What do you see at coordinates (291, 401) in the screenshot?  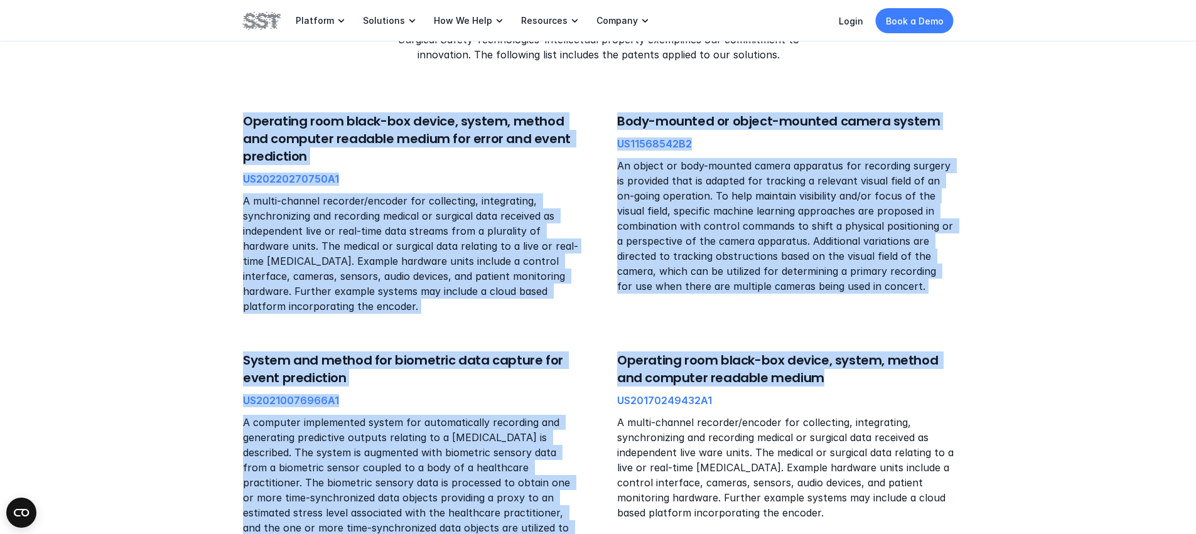 I see `a: US20210076966A1` at bounding box center [291, 401].